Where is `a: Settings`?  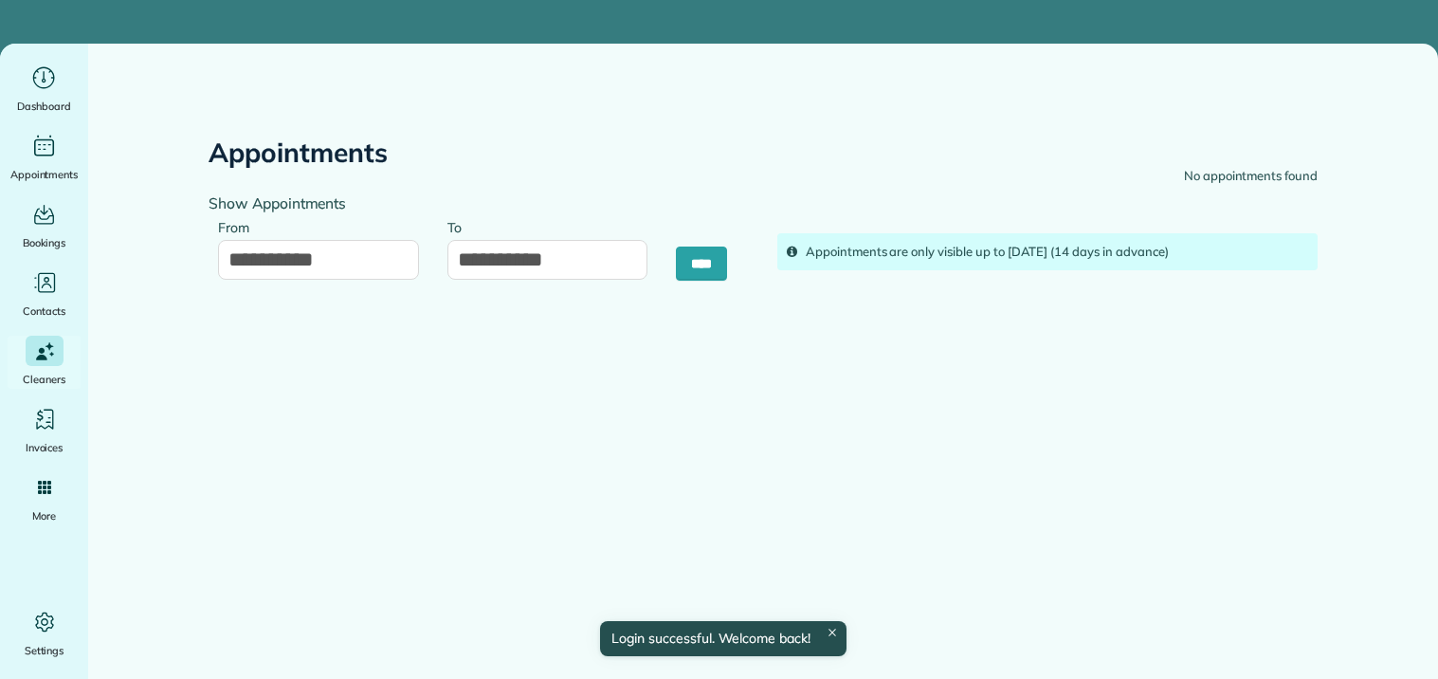 a: Settings is located at coordinates (44, 633).